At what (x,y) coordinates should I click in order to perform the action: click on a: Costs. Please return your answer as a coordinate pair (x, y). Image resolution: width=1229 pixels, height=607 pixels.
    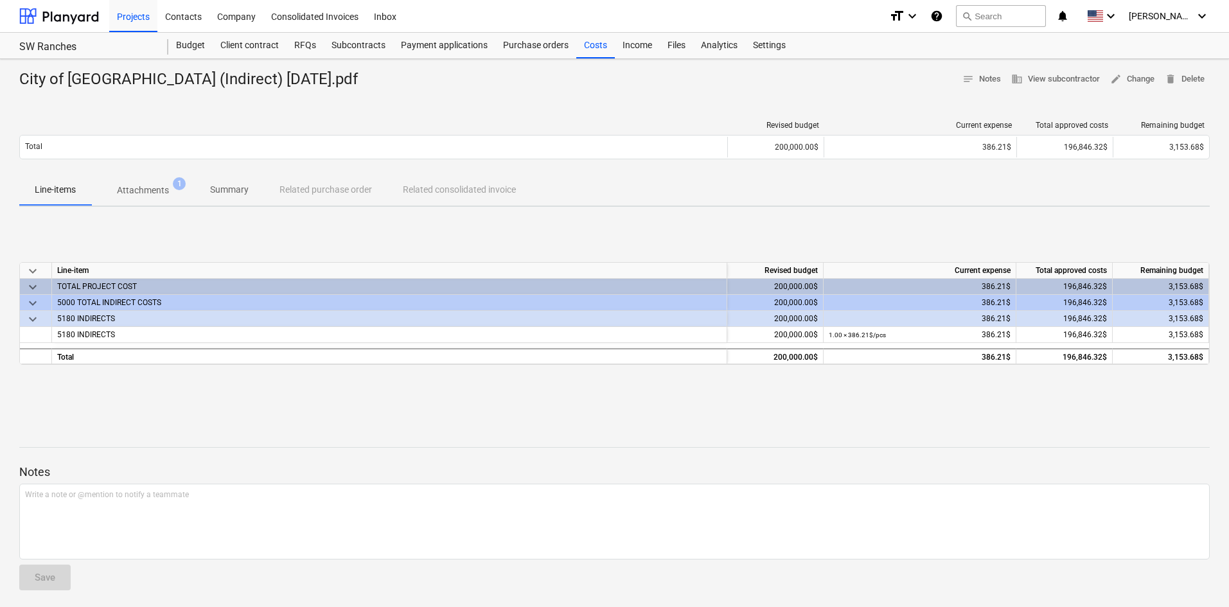
    Looking at the image, I should click on (596, 46).